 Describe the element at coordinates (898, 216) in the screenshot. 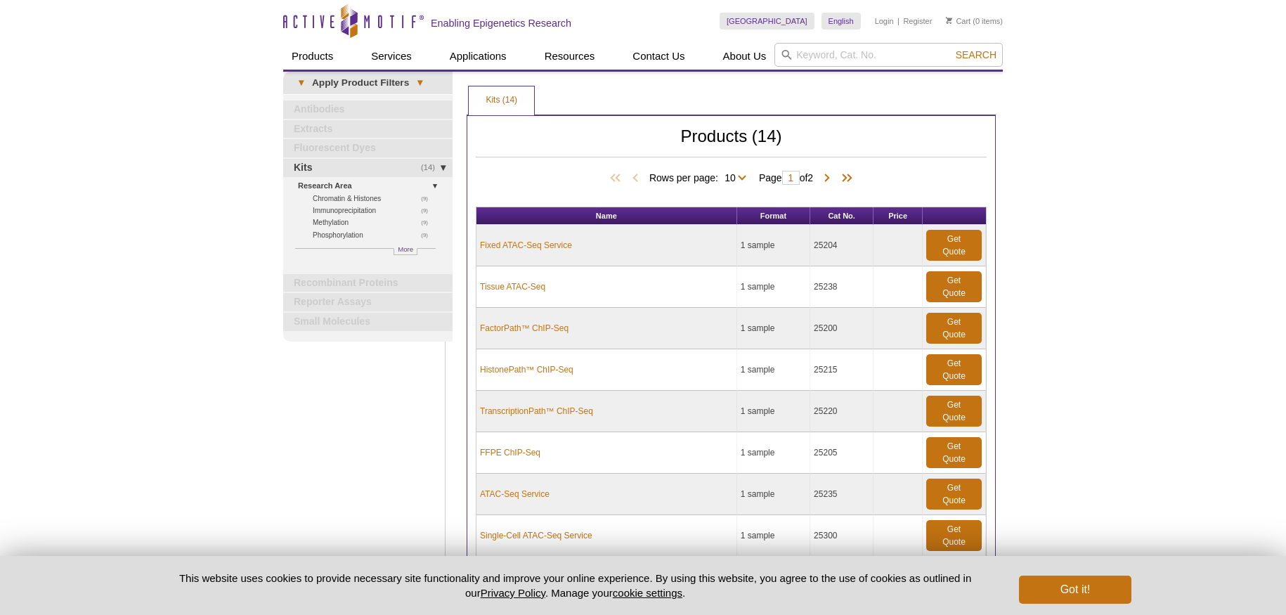

I see `th: Price` at that location.